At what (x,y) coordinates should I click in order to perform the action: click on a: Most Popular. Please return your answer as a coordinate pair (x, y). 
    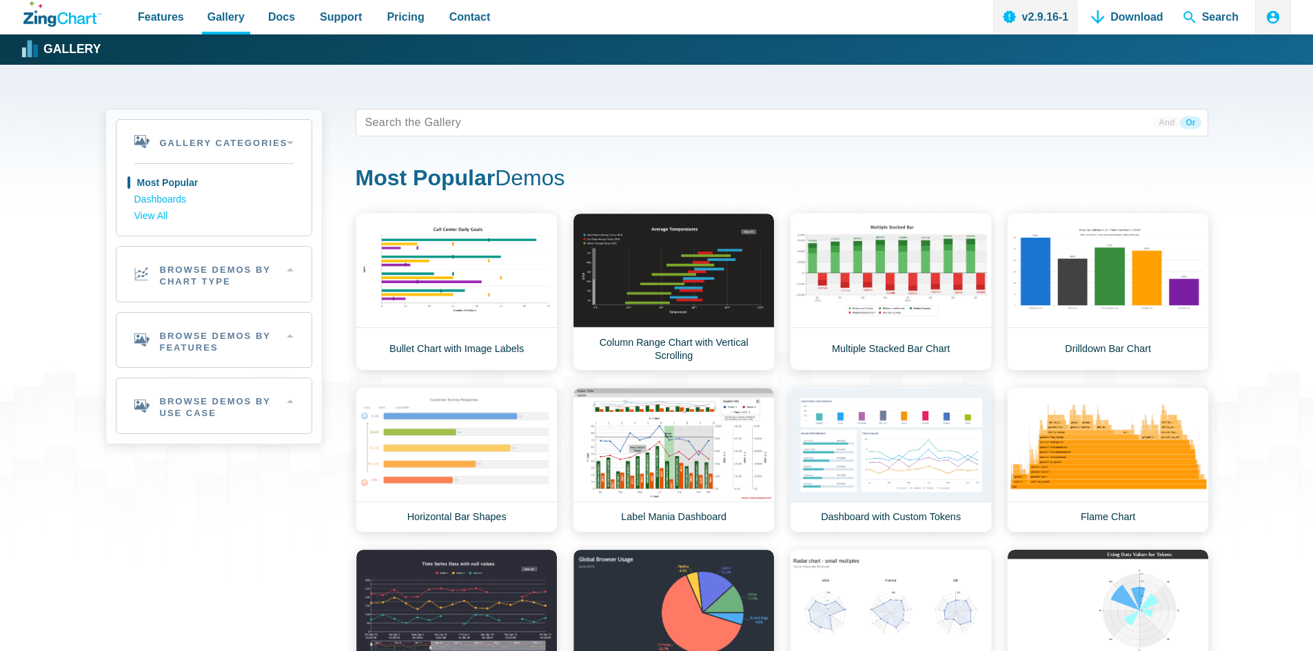
    Looking at the image, I should click on (214, 183).